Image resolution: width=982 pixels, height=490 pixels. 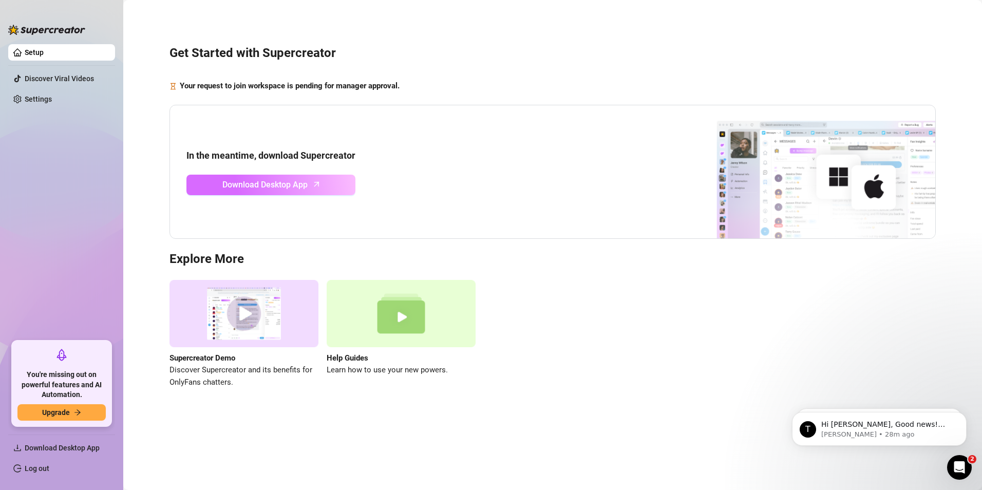 What do you see at coordinates (111, 44) in the screenshot?
I see `p: Message from Tanya, sent 28m ago` at bounding box center [111, 44].